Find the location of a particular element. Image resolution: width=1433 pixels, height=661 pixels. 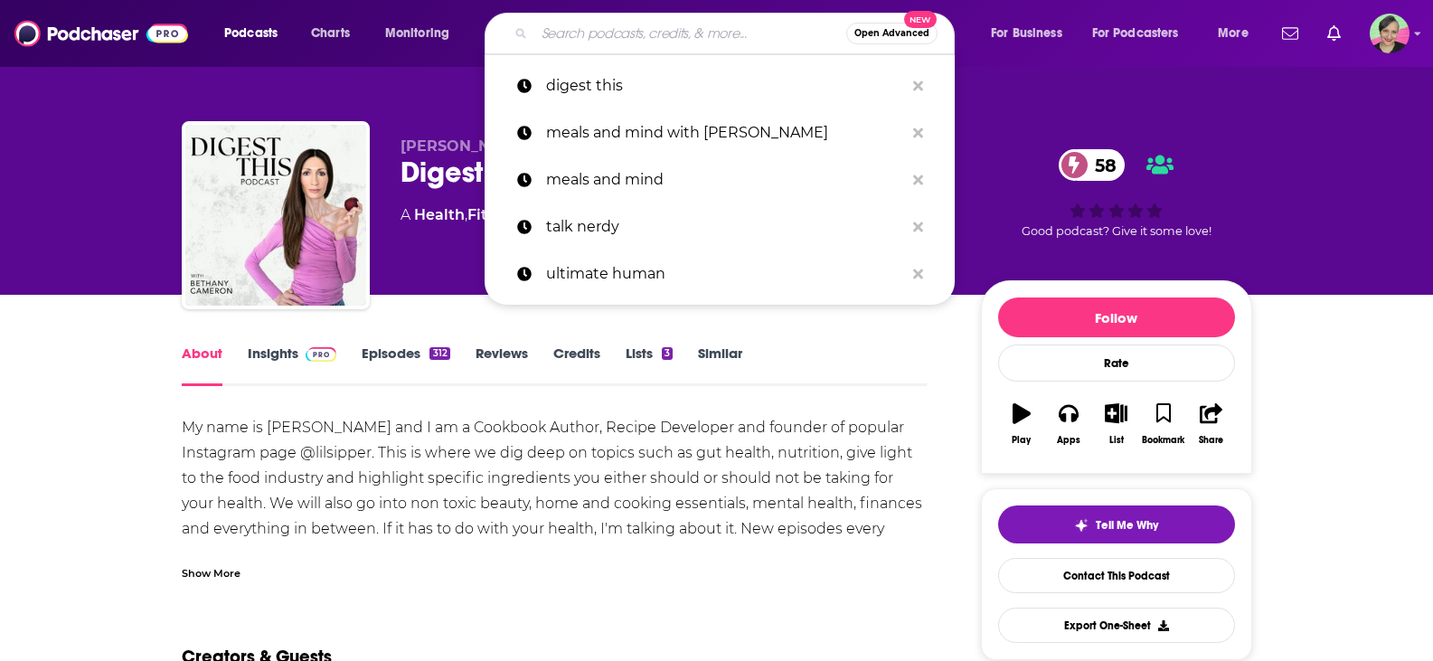

span: Tell Me Why is located at coordinates (1126, 525).